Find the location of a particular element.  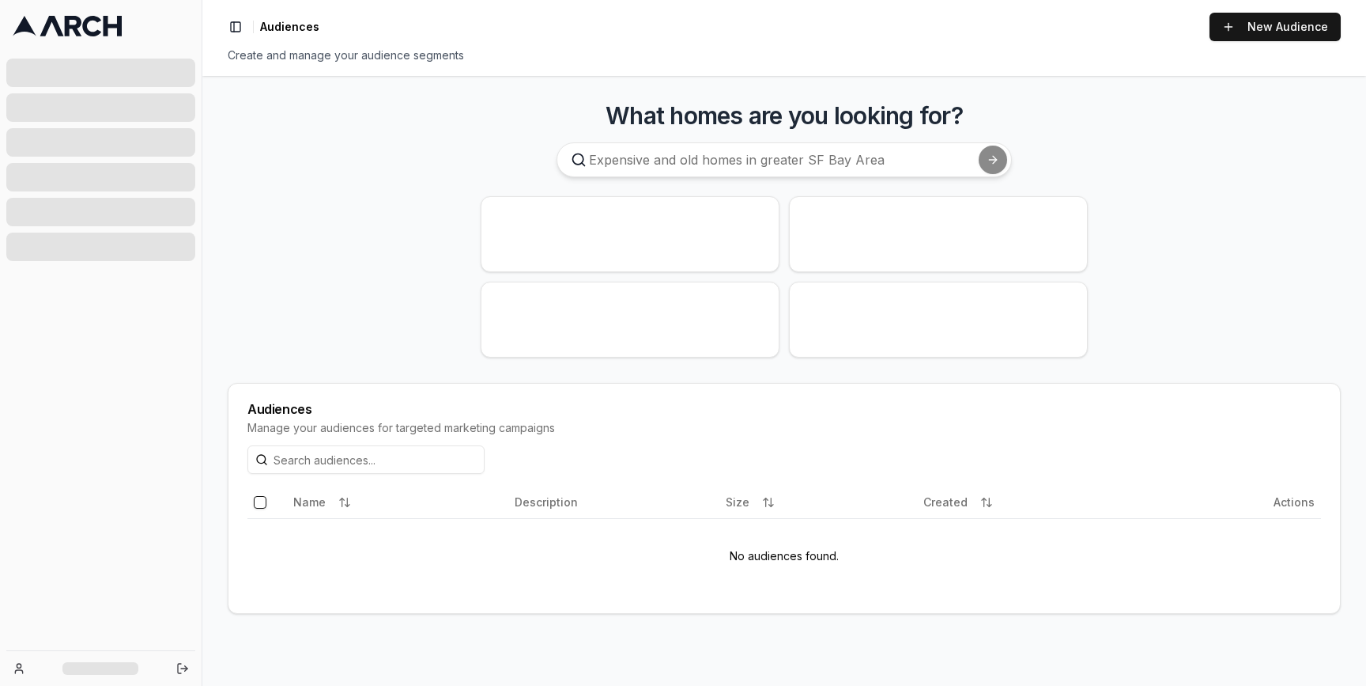

div: Created is located at coordinates (1045, 502).